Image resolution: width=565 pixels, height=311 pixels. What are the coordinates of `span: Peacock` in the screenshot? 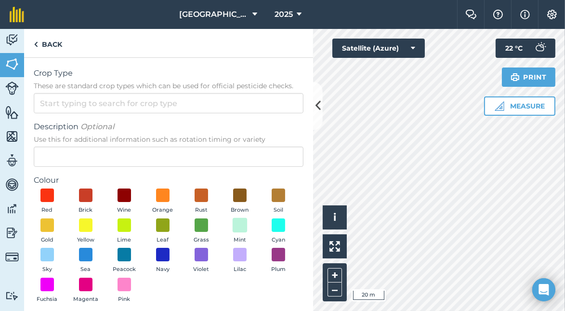 It's located at (124, 269).